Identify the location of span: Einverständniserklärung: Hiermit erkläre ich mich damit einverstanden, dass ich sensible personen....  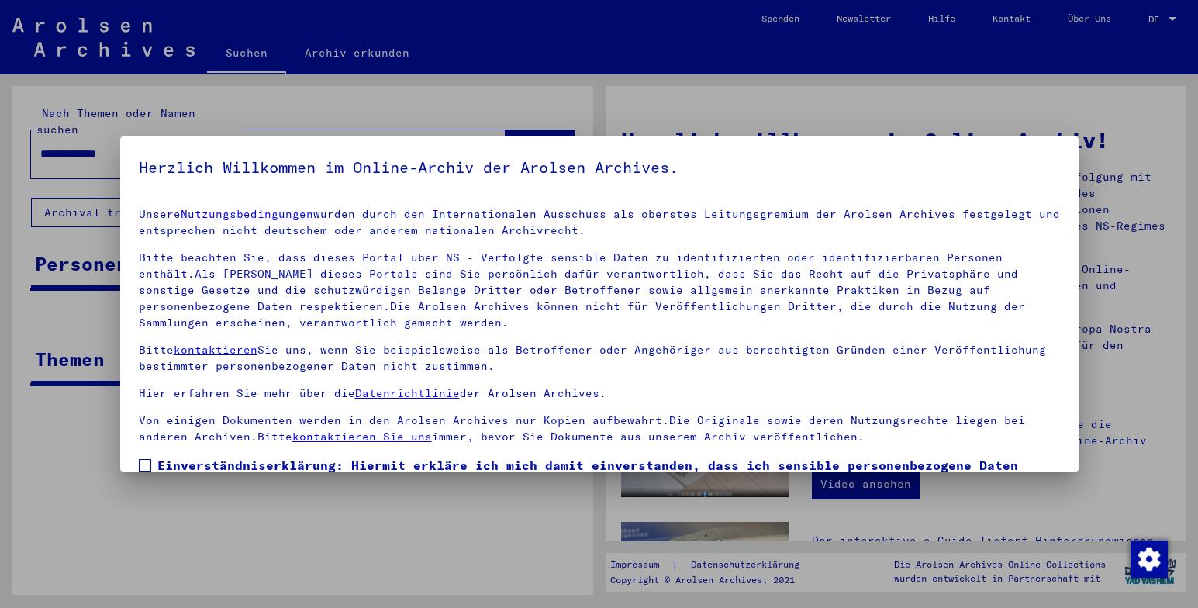
(609, 493).